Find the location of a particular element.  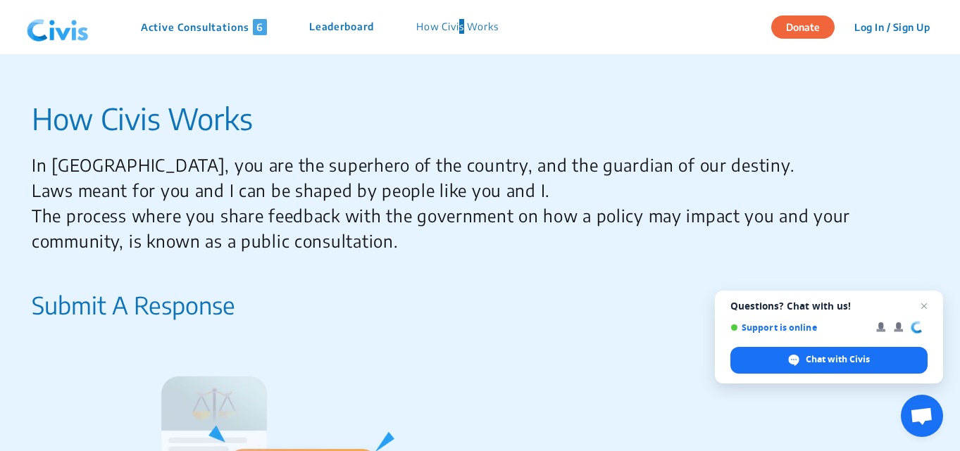

button: Log In / Sign Up is located at coordinates (892, 27).